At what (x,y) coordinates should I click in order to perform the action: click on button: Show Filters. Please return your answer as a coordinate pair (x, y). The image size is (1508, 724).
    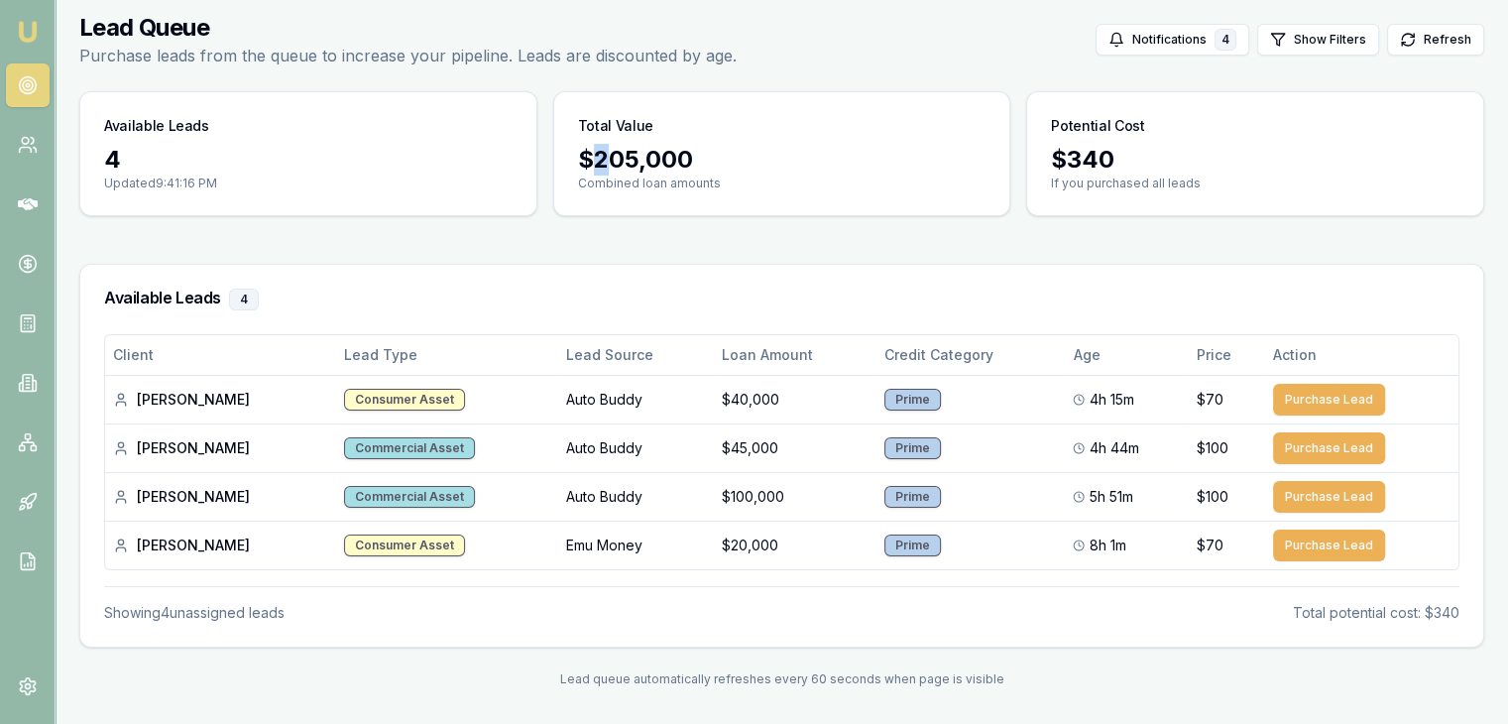
    Looking at the image, I should click on (1318, 40).